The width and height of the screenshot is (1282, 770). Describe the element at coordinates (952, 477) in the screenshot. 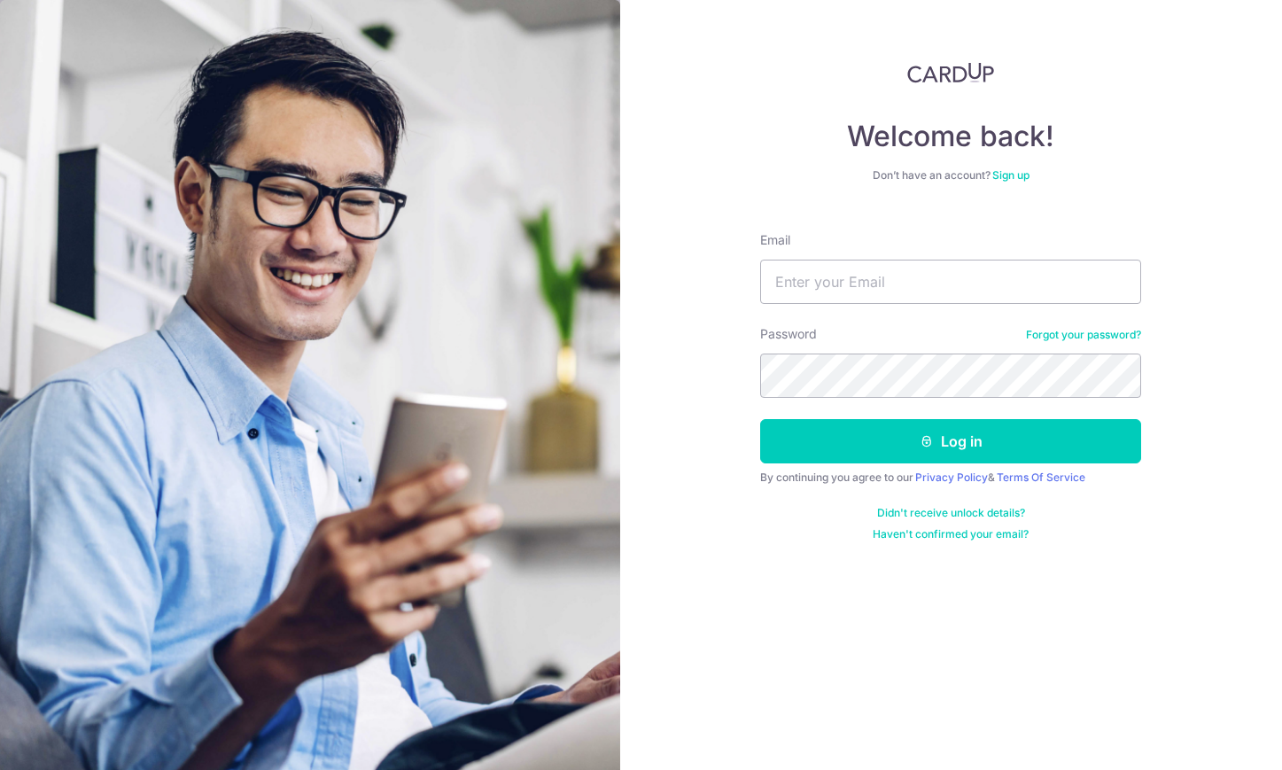

I see `a: Privacy Policy` at that location.